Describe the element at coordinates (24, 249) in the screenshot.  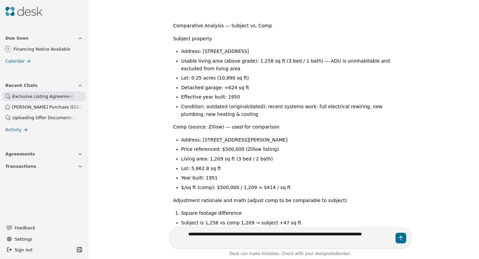
I see `span: Sign out` at that location.